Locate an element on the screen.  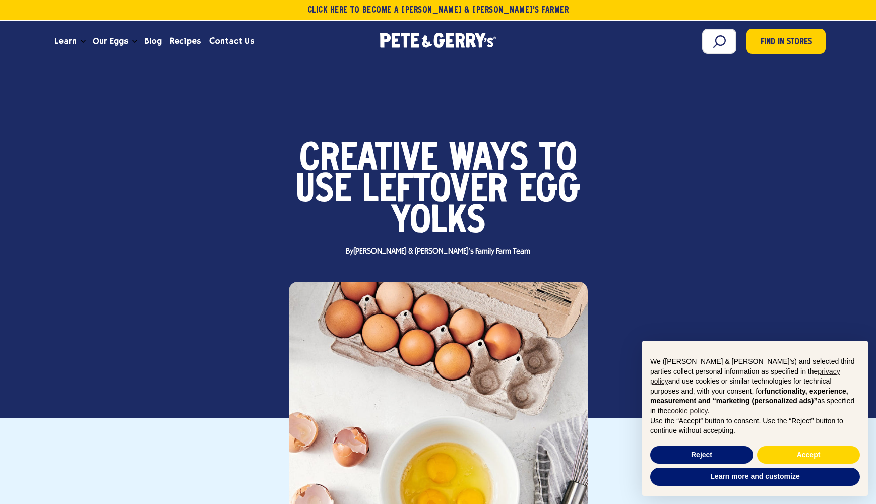
p: Use the “Accept” button to consent. Use the “Reject” button to continue without accepting. is located at coordinates (755, 426).